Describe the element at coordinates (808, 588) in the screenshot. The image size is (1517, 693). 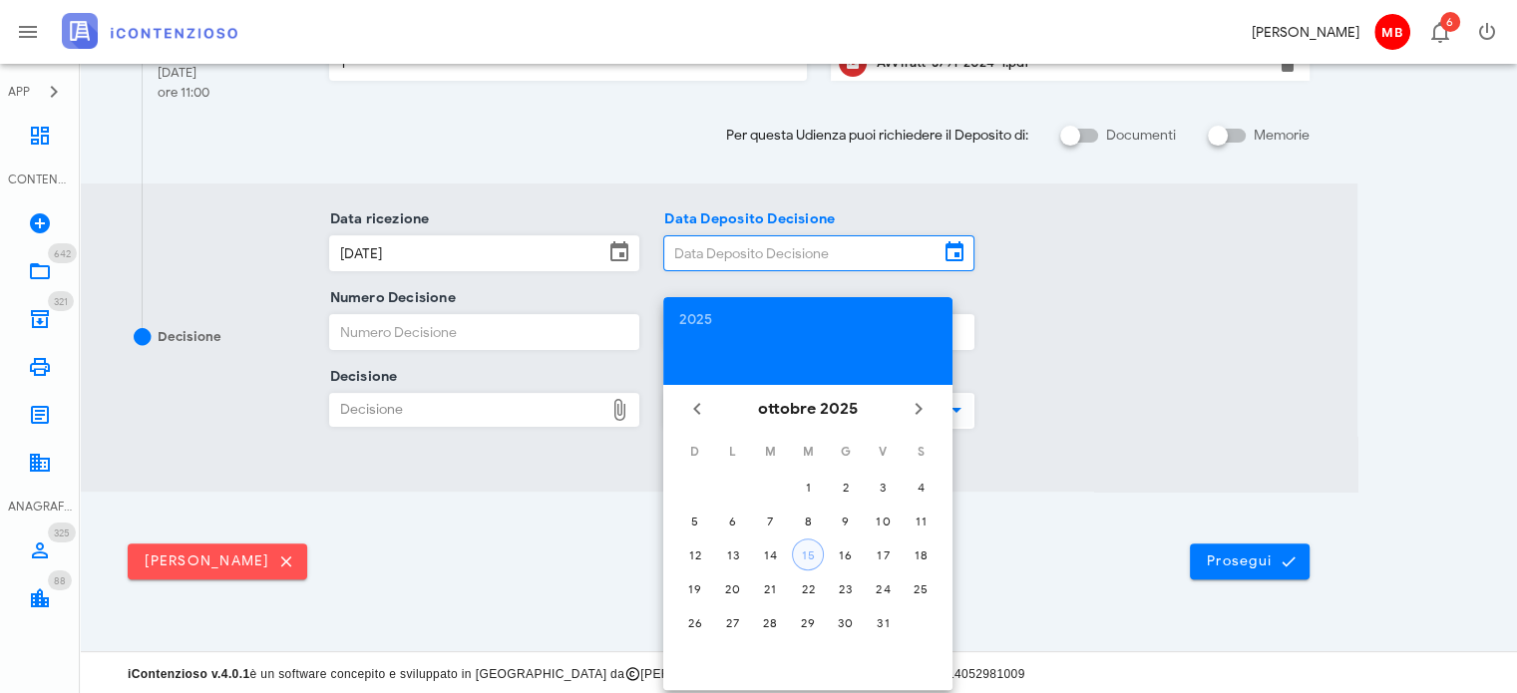
I see `button: 22` at that location.